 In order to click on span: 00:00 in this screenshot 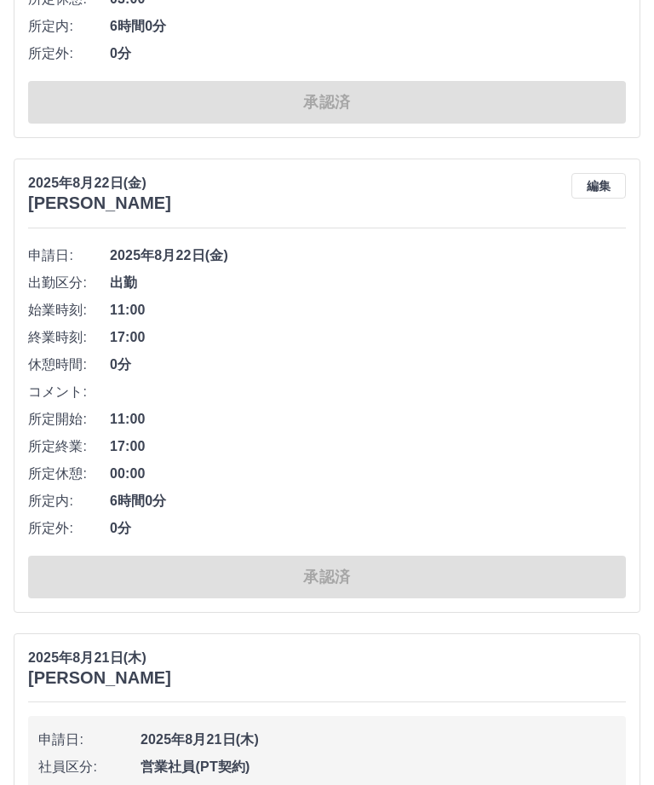, I will do `click(368, 474)`.